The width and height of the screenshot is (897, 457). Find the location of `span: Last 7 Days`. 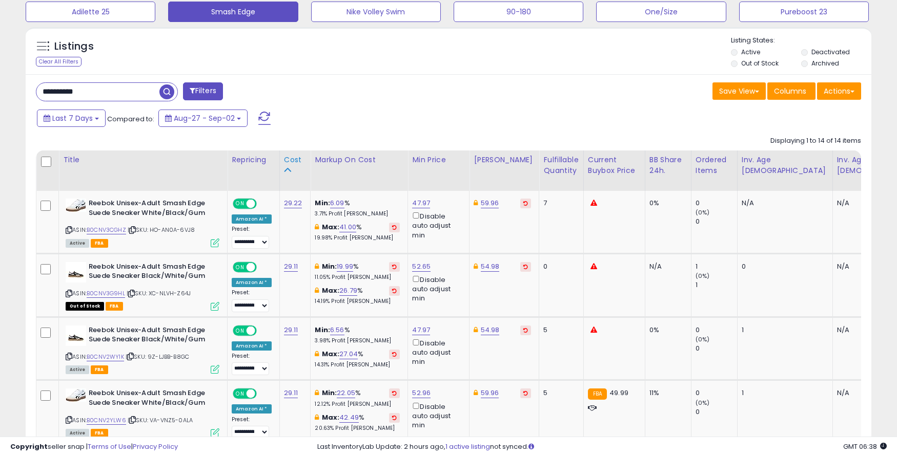

span: Last 7 Days is located at coordinates (72, 118).